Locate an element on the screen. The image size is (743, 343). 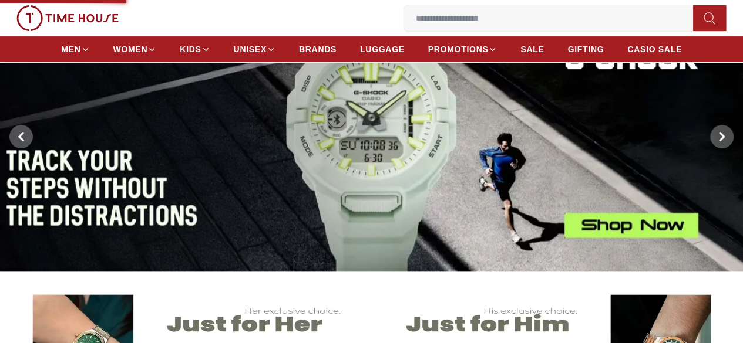
a: MEN is located at coordinates (75, 49).